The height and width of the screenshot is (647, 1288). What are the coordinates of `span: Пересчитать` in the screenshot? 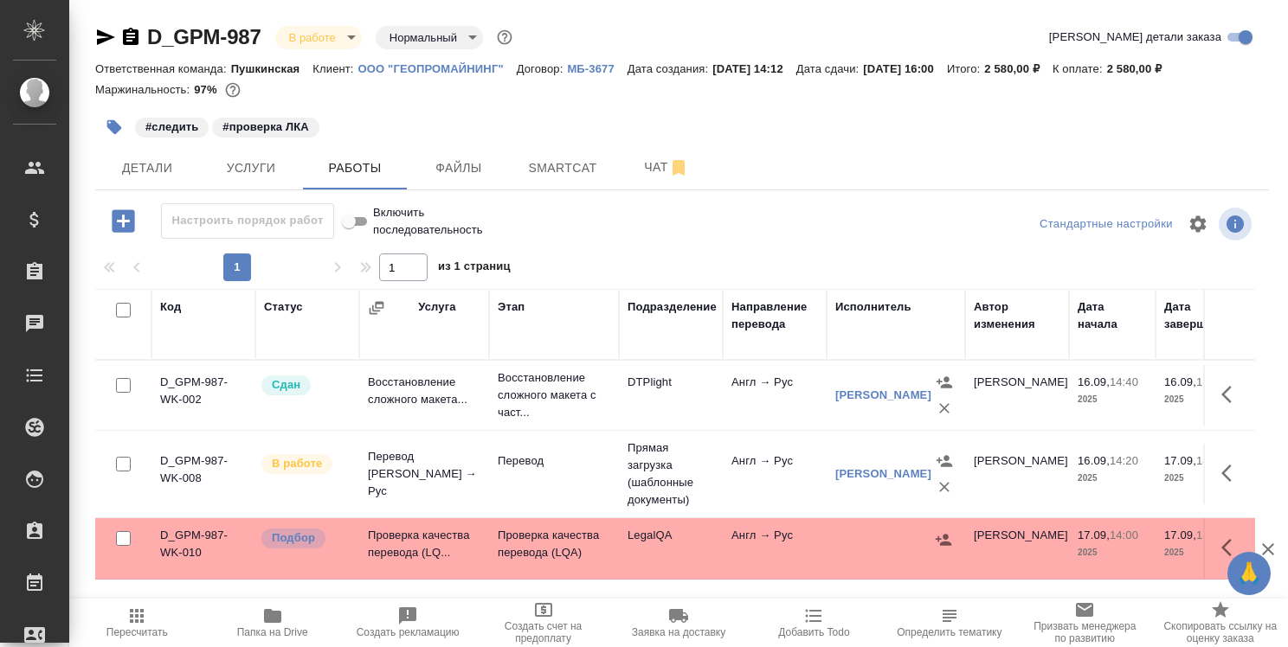 It's located at (137, 633).